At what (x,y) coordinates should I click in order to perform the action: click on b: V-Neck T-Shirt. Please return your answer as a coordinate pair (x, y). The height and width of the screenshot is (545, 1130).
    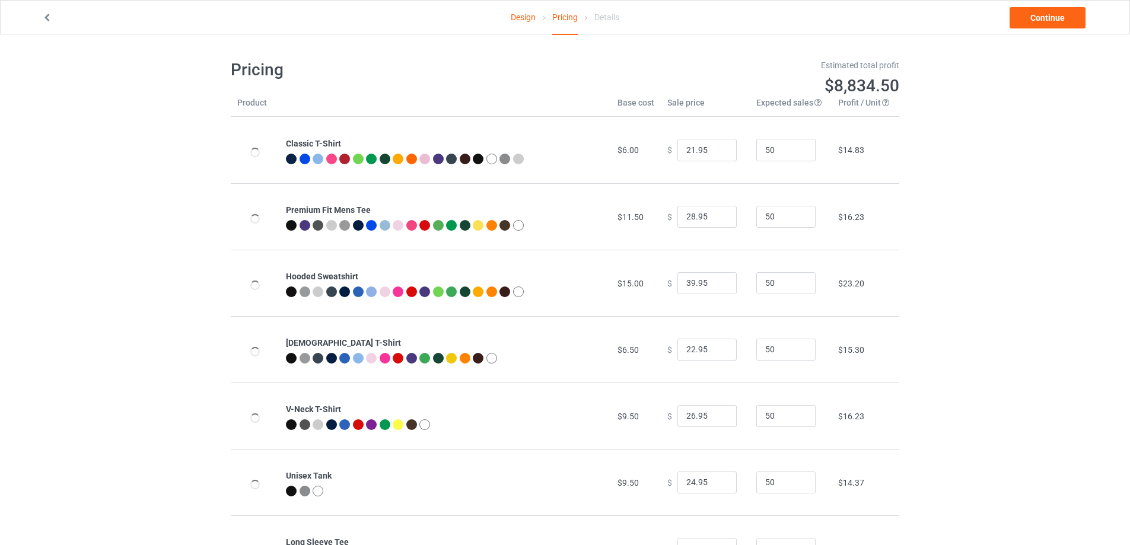
    Looking at the image, I should click on (313, 409).